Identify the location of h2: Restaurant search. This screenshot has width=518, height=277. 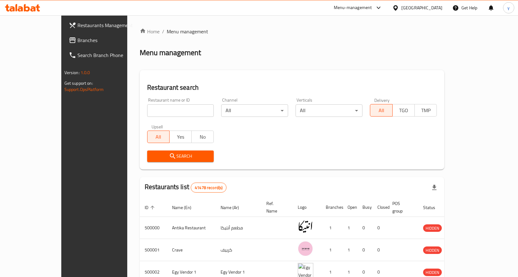
(292, 87).